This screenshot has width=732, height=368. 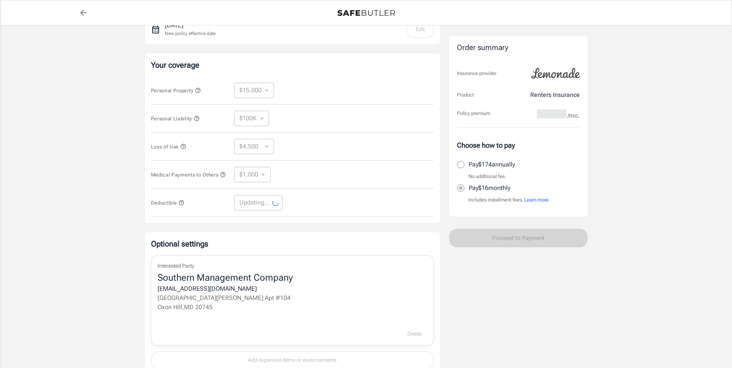 I want to click on div: Southern Management Company, so click(x=292, y=278).